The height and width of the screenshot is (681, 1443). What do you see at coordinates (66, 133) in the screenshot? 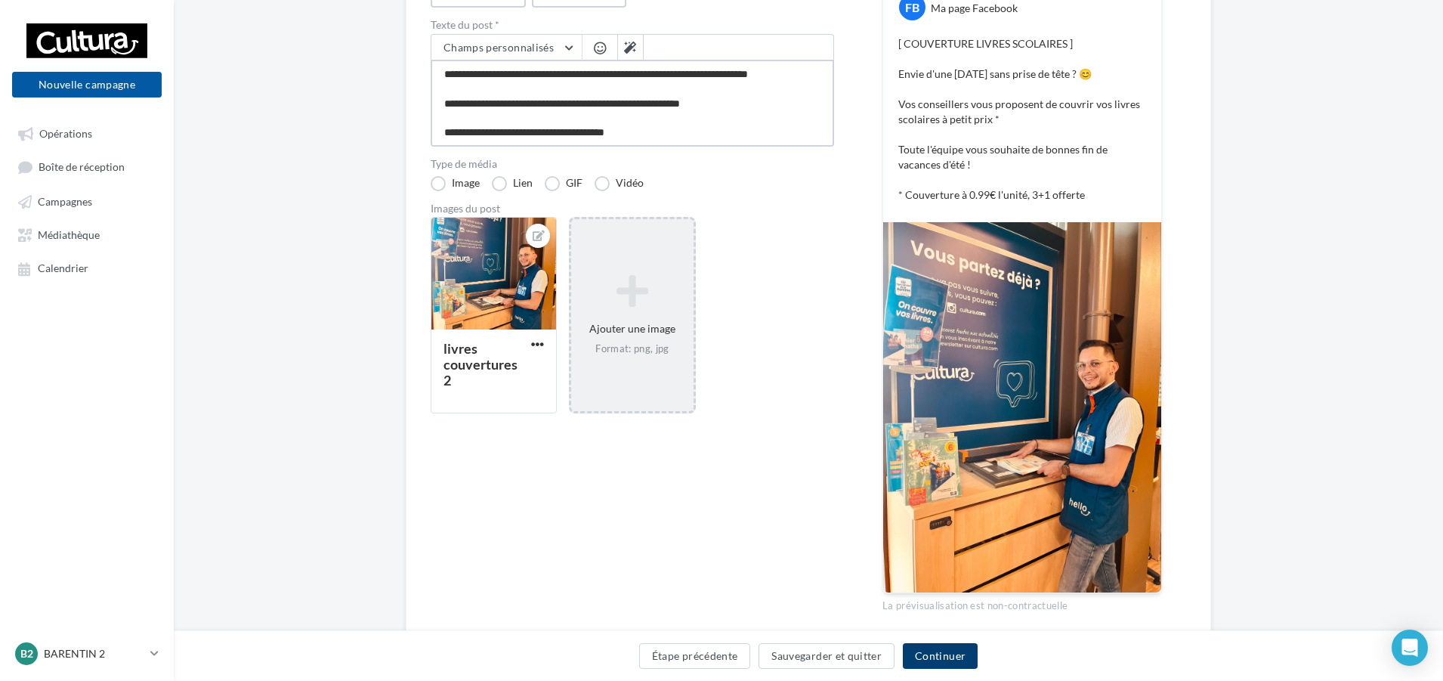
I see `span: Opérations` at bounding box center [66, 133].